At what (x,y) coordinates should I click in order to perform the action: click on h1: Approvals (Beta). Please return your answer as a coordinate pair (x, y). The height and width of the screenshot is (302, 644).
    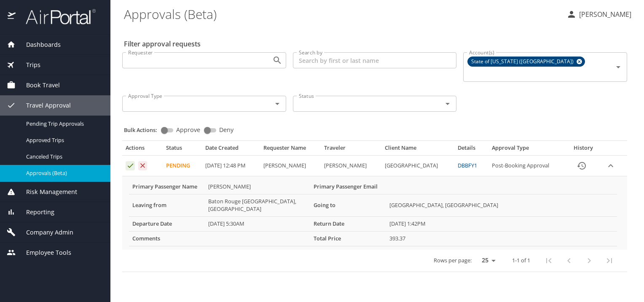
    Looking at the image, I should click on (342, 14).